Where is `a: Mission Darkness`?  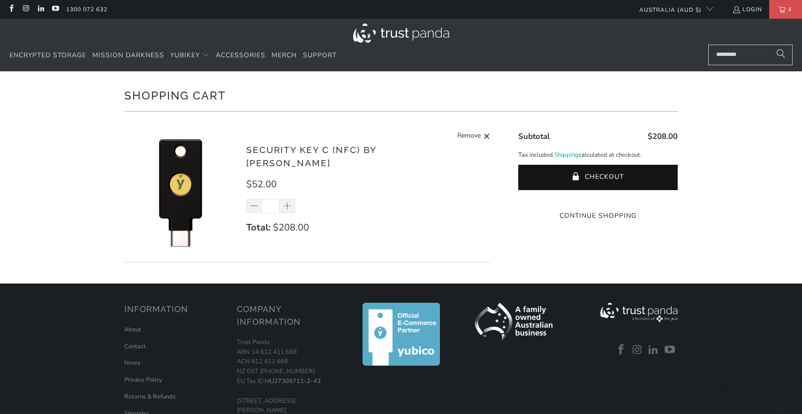 a: Mission Darkness is located at coordinates (128, 55).